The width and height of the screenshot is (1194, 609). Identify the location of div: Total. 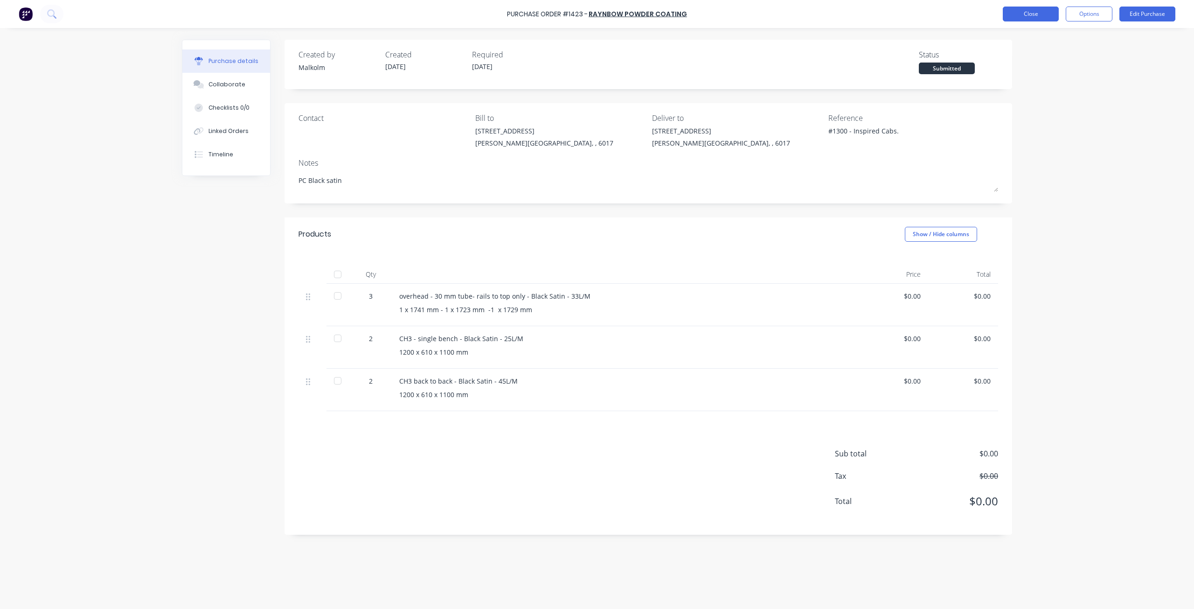
(963, 274).